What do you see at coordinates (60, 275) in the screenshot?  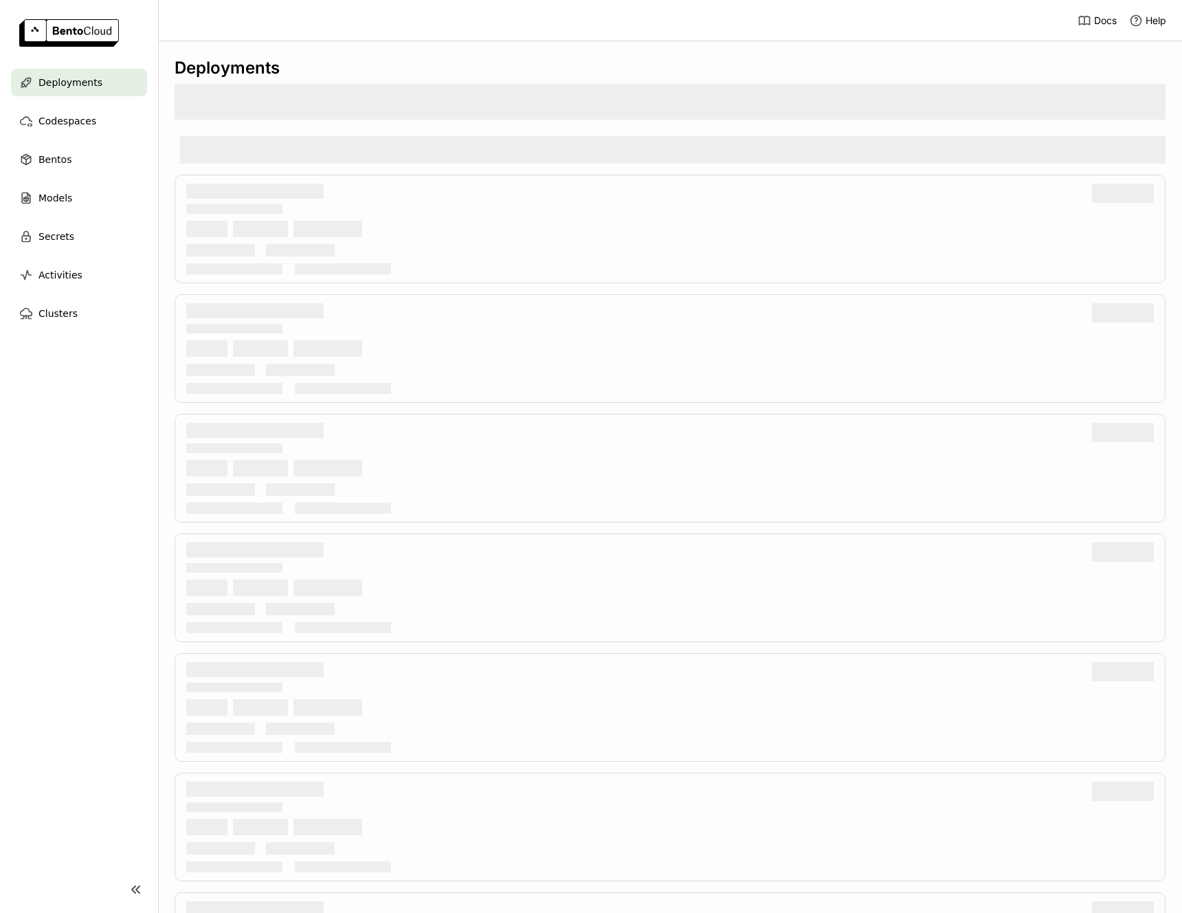 I see `span: Activities` at bounding box center [60, 275].